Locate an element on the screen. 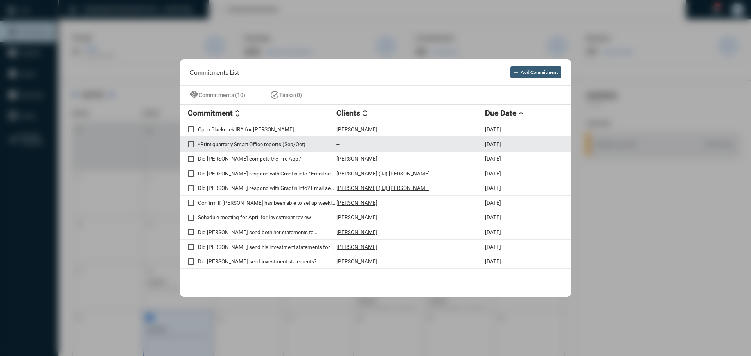 Image resolution: width=751 pixels, height=356 pixels. mat-icon: expand_less is located at coordinates (521, 113).